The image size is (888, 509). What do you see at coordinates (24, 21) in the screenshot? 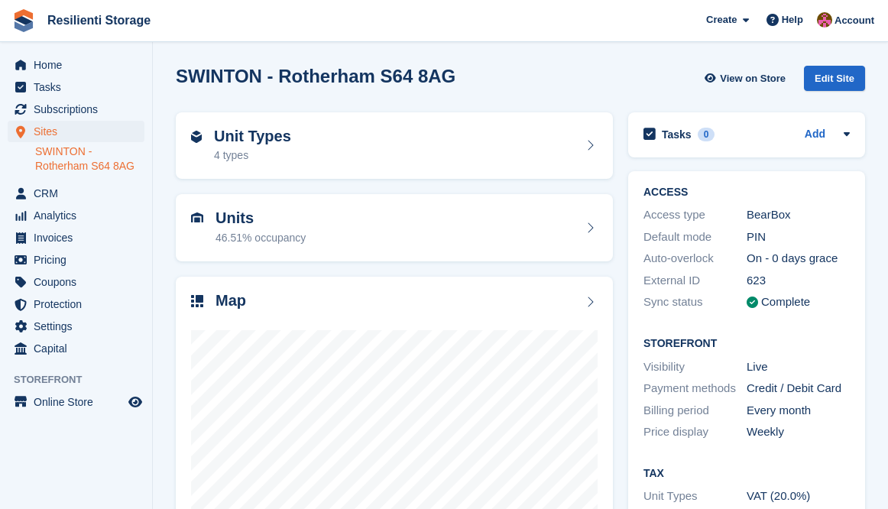
I see `img: stora-icon-8386f47178a22dfd0bd8f6a31ec36ba5ce8667c1dd55bd0f319d3a0aa187defe.svg` at bounding box center [24, 21].